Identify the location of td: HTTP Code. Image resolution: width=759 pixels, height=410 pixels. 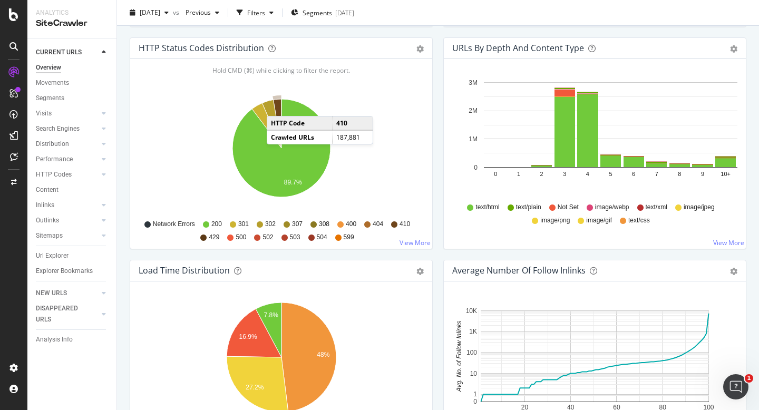
(300, 123).